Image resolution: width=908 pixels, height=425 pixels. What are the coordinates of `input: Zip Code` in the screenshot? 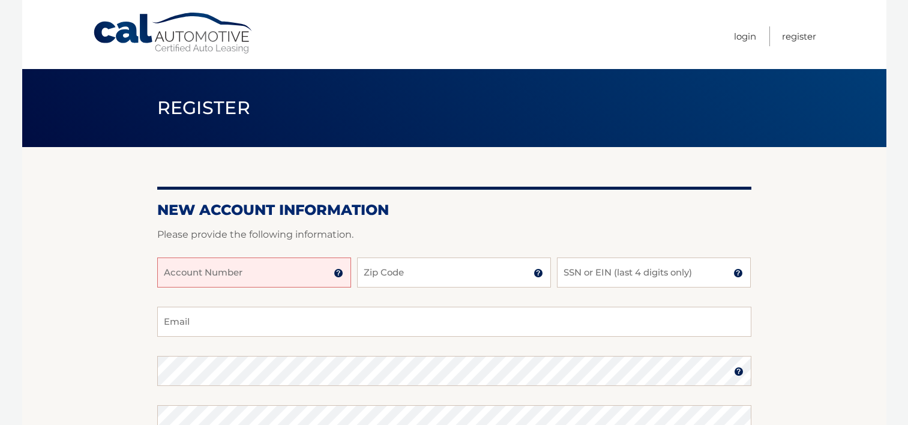 It's located at (454, 272).